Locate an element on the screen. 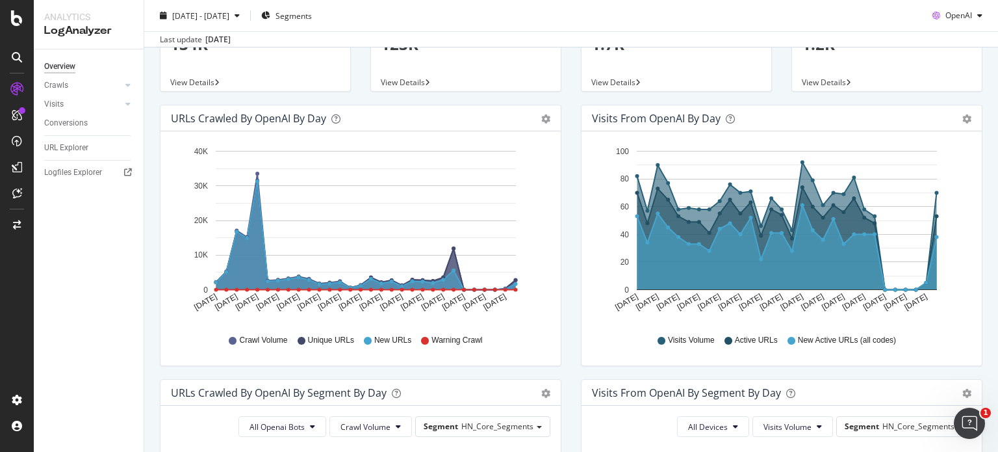 The width and height of the screenshot is (998, 452). text: 40K is located at coordinates (201, 151).